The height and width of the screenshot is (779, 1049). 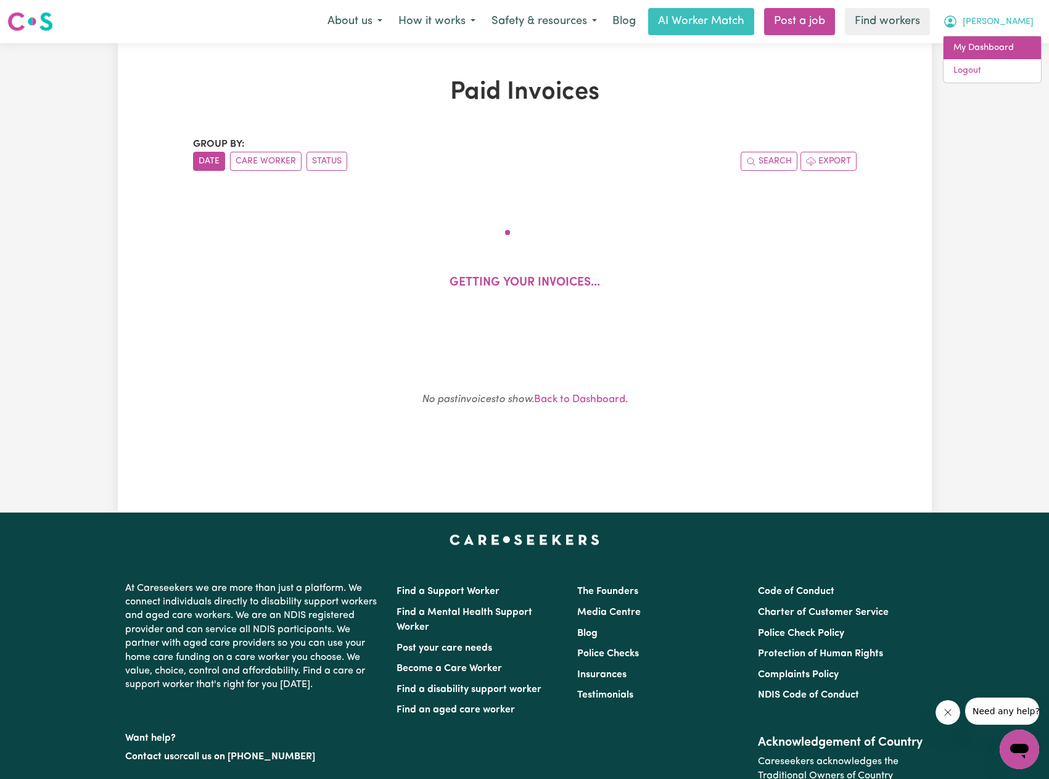 I want to click on a: Careseekers logo, so click(x=30, y=22).